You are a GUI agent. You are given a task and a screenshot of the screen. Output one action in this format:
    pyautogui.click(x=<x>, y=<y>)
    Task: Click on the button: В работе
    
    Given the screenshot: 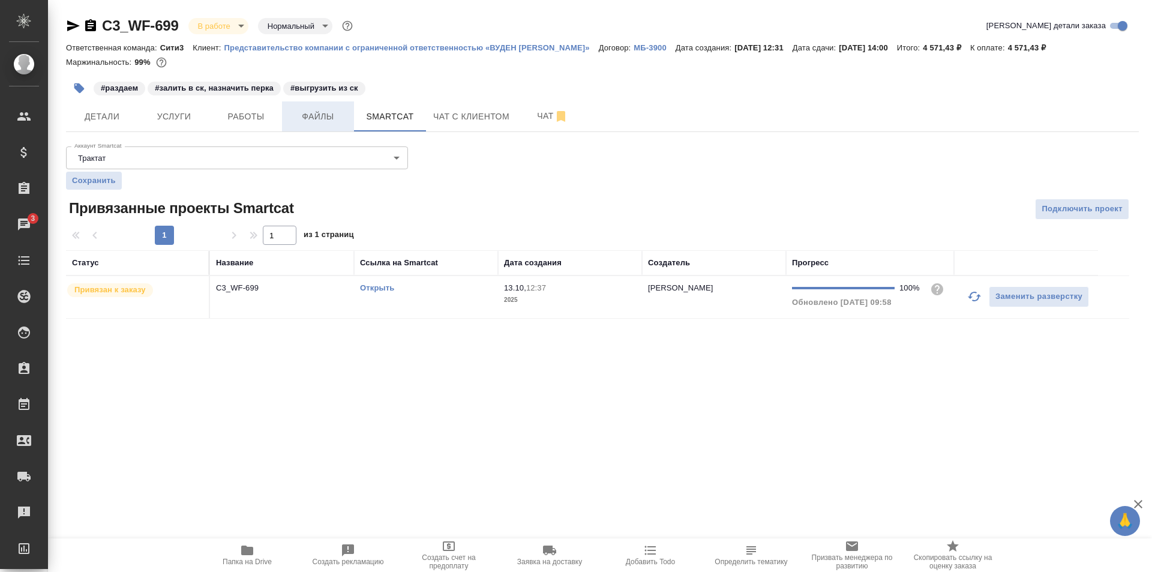 What is the action you would take?
    pyautogui.click(x=214, y=26)
    